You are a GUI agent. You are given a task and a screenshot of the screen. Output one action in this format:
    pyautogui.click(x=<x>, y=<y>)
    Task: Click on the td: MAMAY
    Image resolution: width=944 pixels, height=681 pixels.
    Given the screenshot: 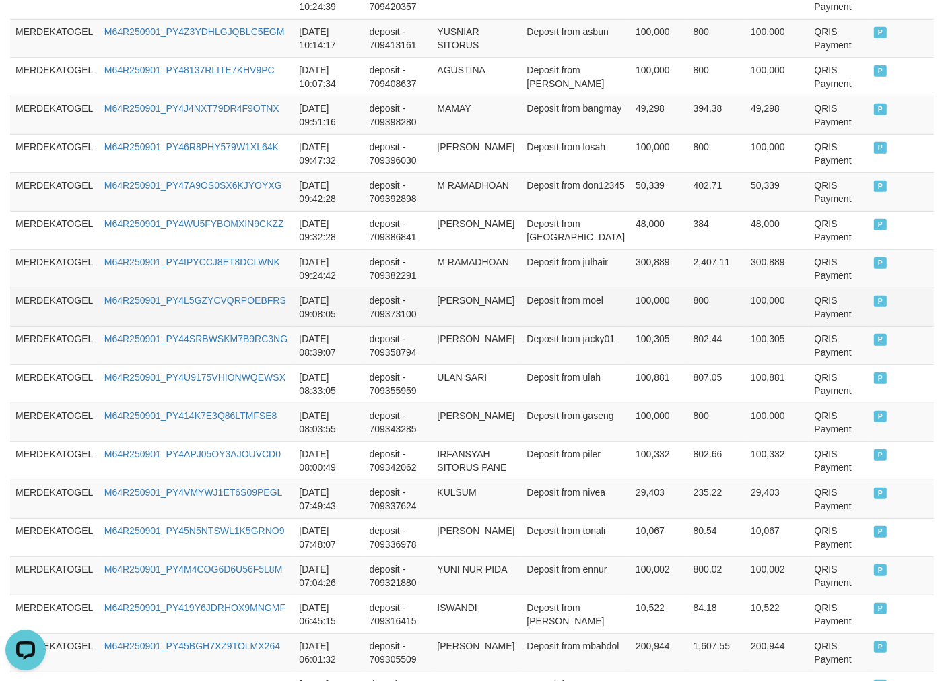 What is the action you would take?
    pyautogui.click(x=476, y=114)
    